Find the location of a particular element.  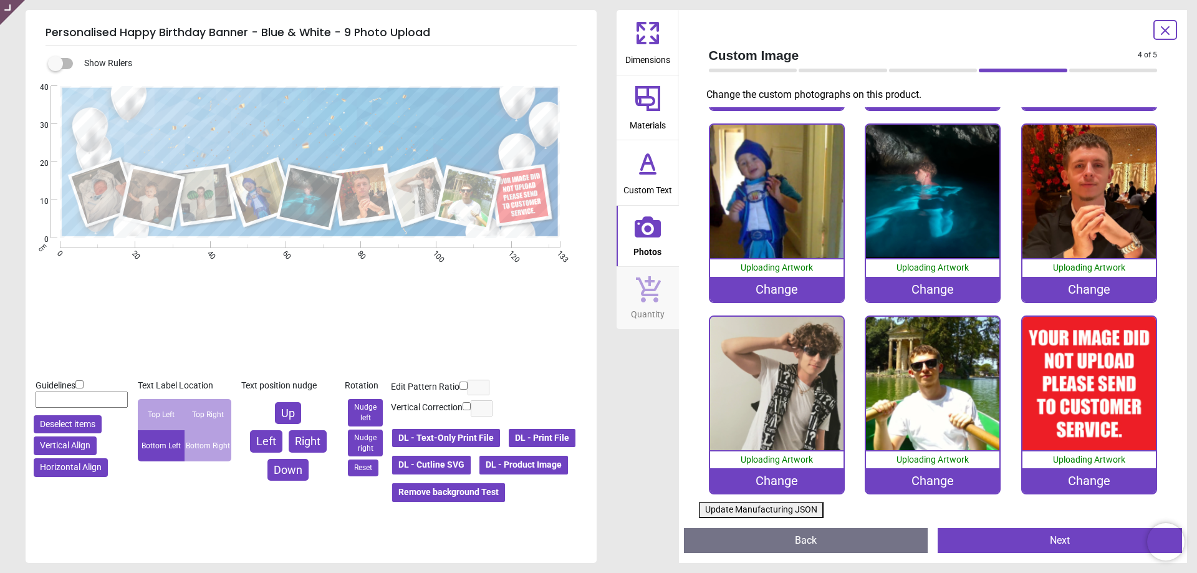

span: 4 of 5 is located at coordinates (1147, 55).